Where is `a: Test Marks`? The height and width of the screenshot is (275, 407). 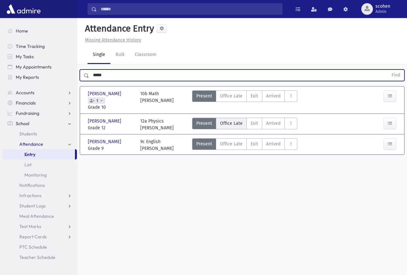
a: Test Marks is located at coordinates (40, 227).